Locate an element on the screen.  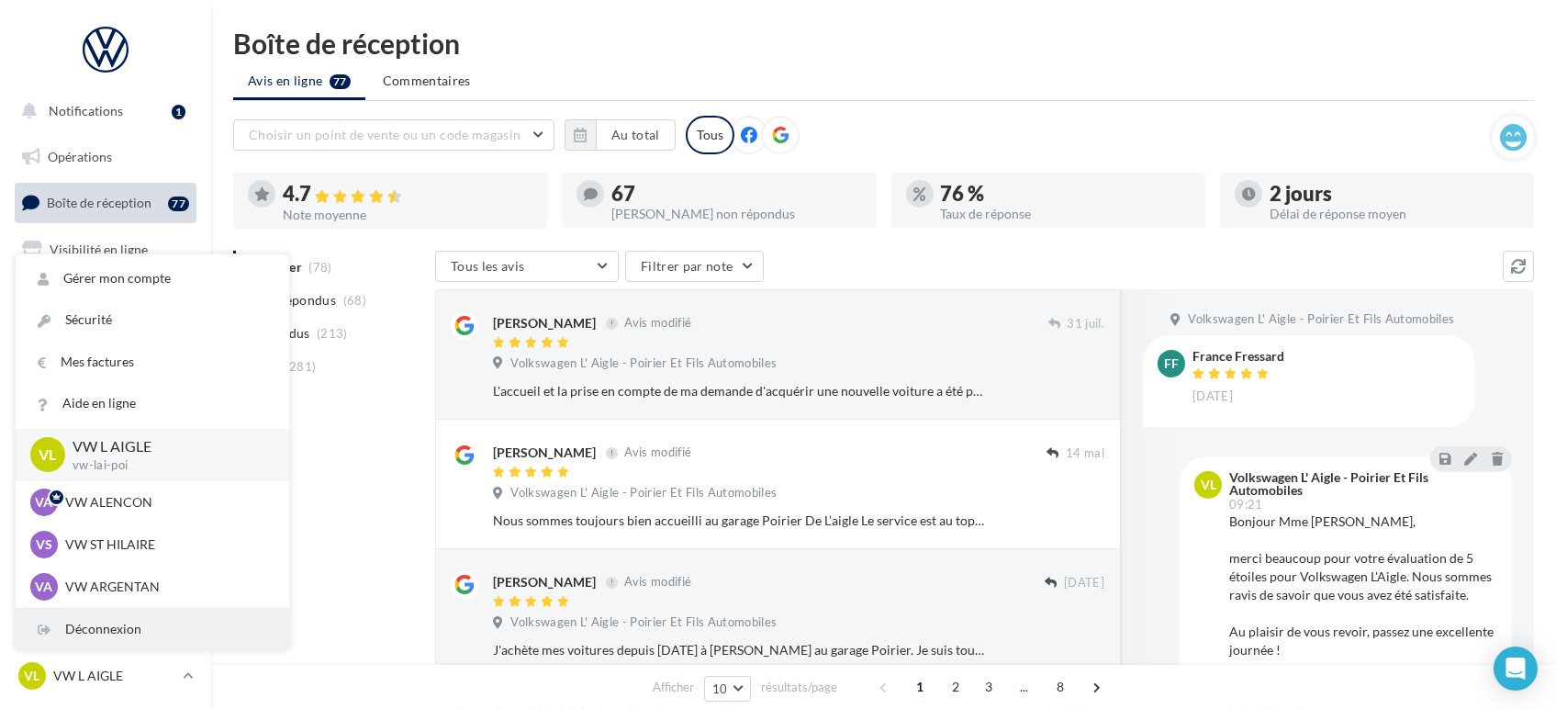
span: Tous les avis is located at coordinates (487, 265).